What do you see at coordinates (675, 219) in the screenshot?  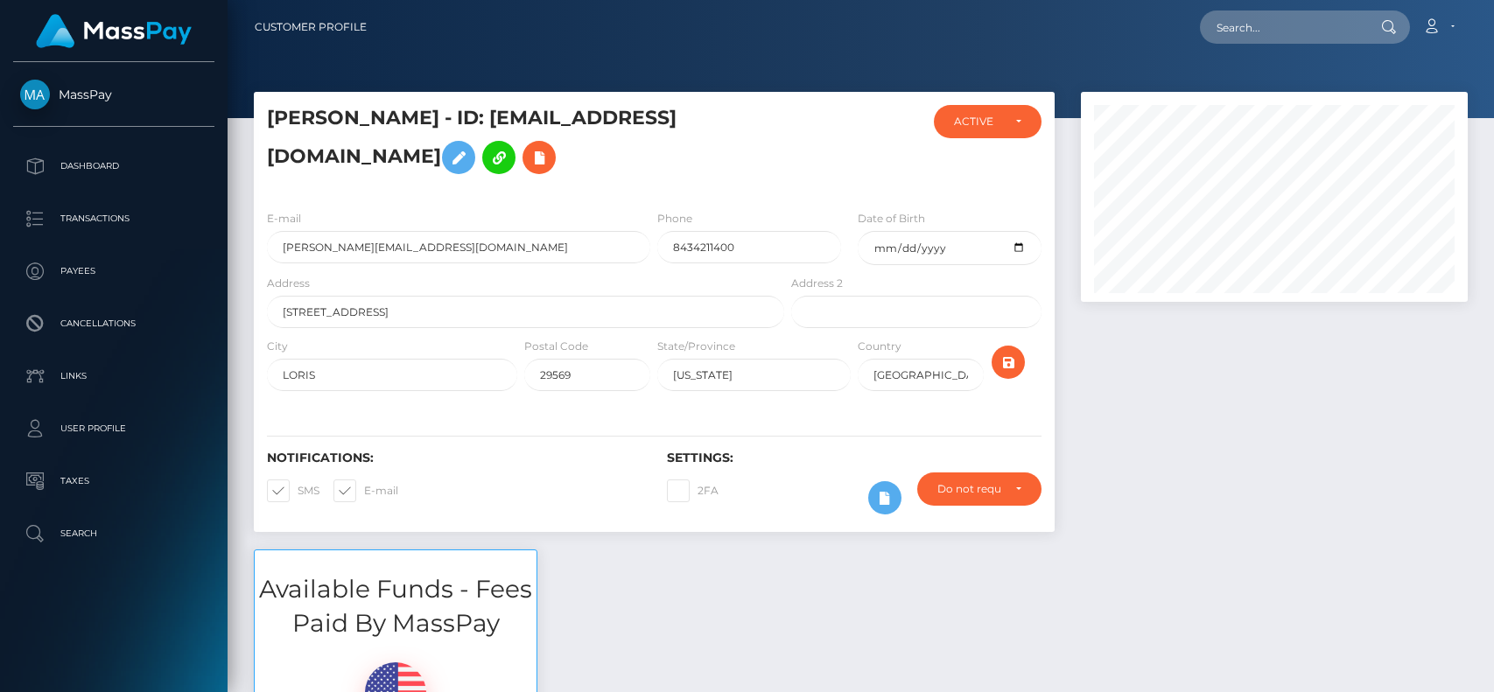 I see `label: Phone` at bounding box center [675, 219].